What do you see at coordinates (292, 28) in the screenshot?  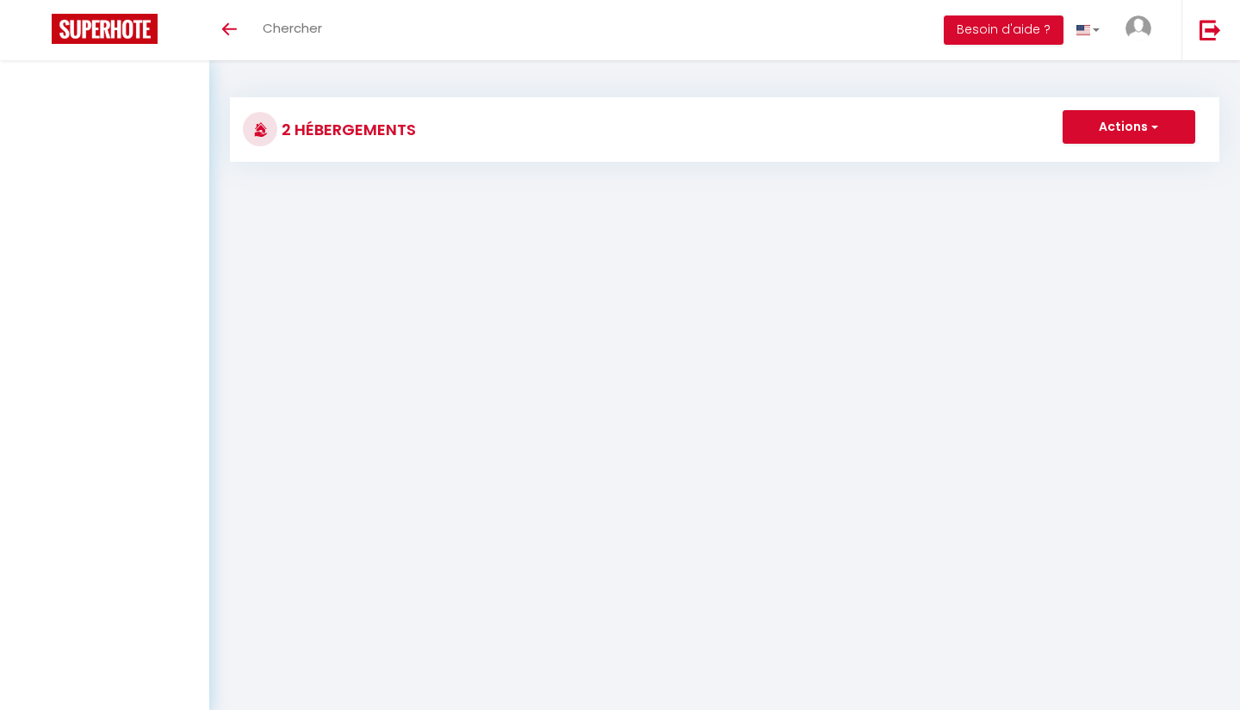 I see `span: Chercher` at bounding box center [292, 28].